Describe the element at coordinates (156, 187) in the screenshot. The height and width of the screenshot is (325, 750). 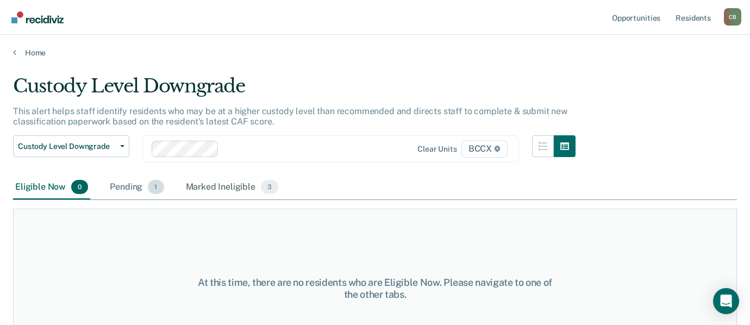
I see `span: 1` at that location.